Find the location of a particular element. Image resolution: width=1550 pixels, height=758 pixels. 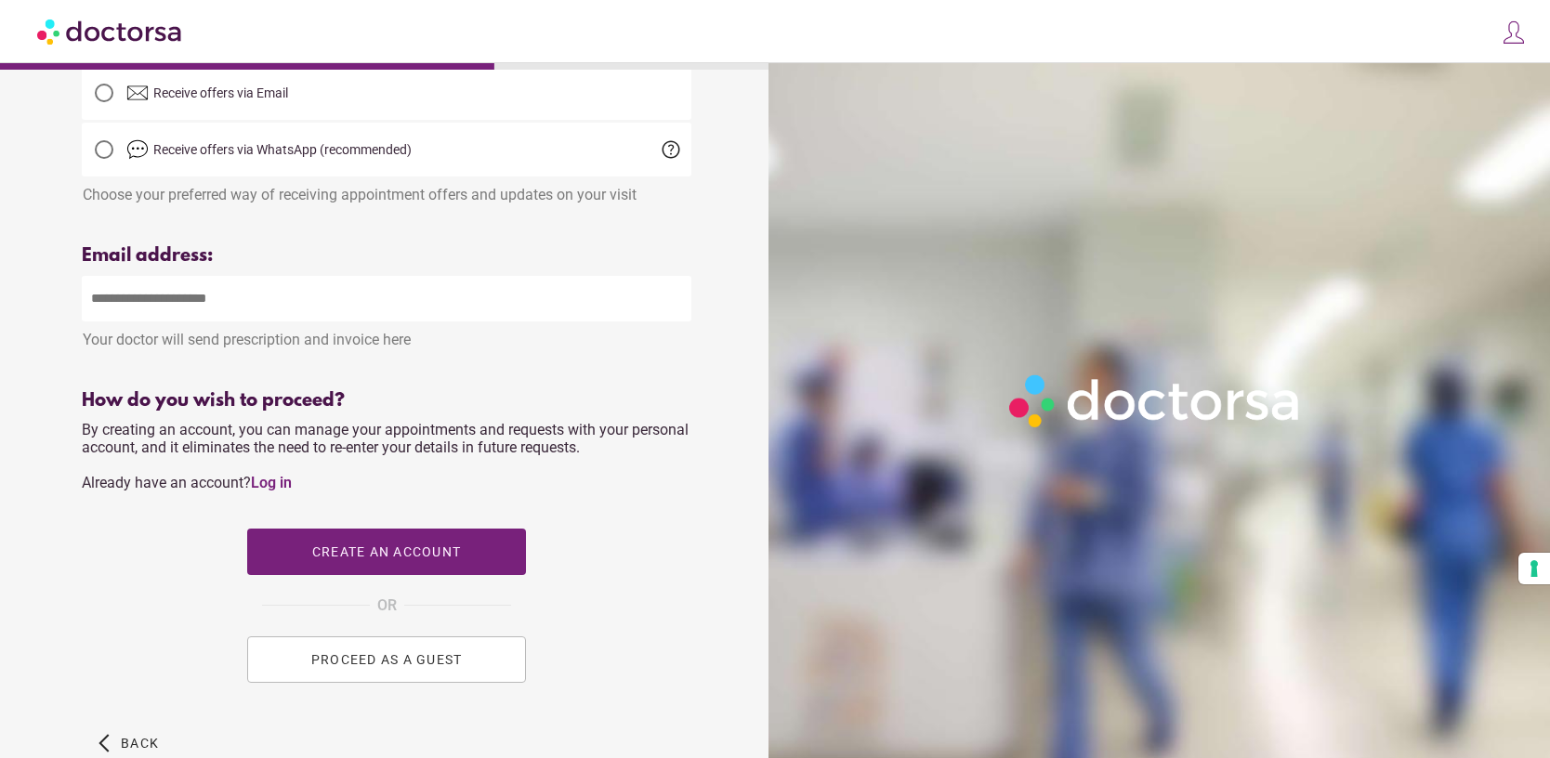

span: By creating an account, you can manage your appointments and requests with your personal account,... is located at coordinates (385, 456).